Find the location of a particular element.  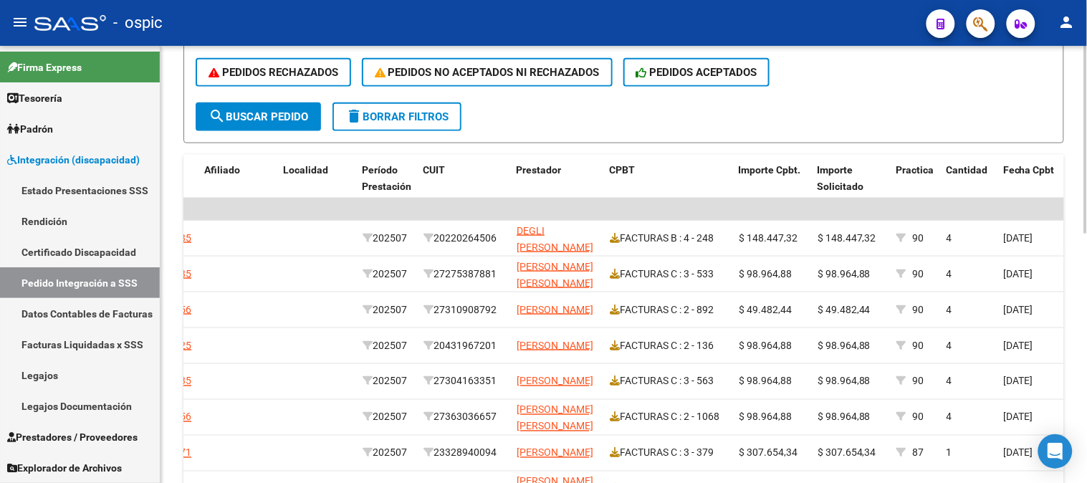

button: PEDIDOS RECHAZADOS is located at coordinates (273, 72).